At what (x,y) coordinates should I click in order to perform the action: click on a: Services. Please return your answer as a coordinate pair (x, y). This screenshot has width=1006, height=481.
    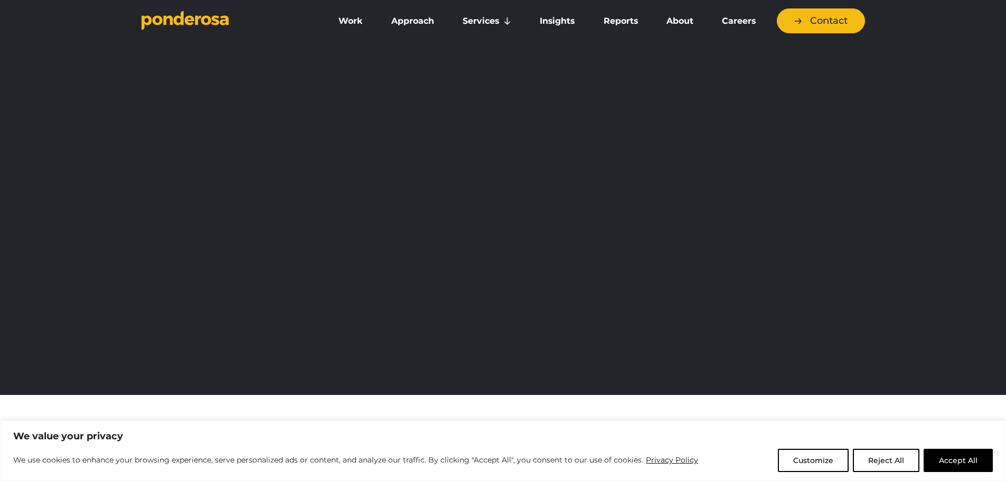
    Looking at the image, I should click on (487, 21).